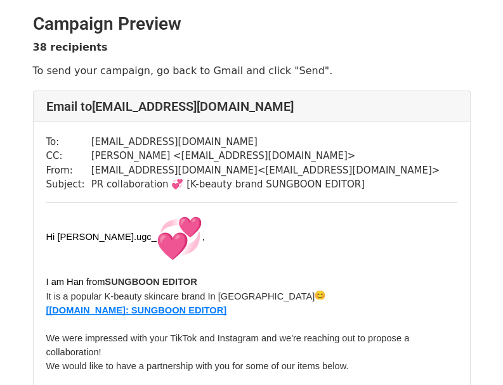  What do you see at coordinates (68, 171) in the screenshot?
I see `td: From:` at bounding box center [68, 171].